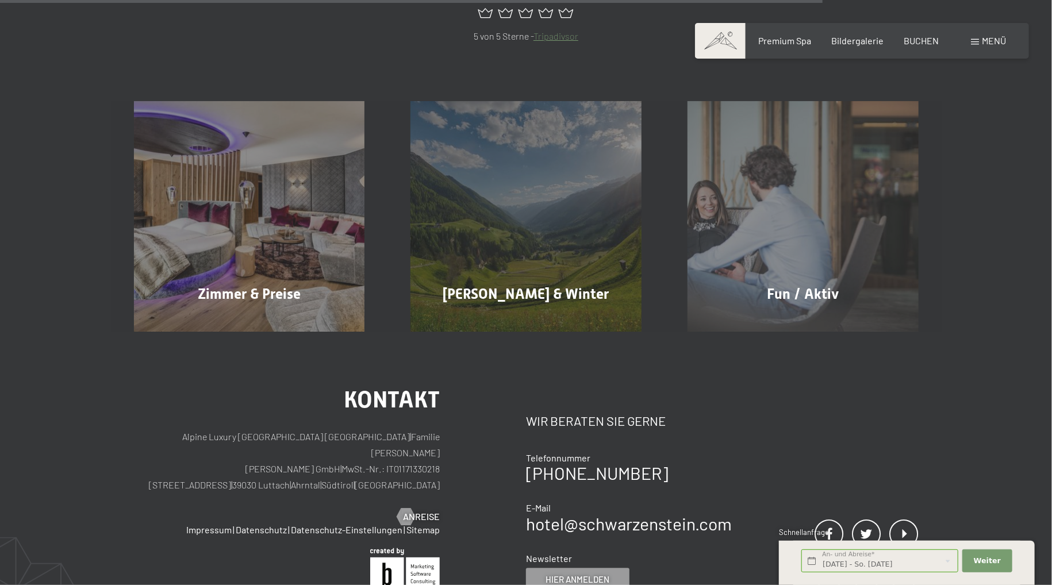  Describe the element at coordinates (922, 40) in the screenshot. I see `span: BUCHEN` at that location.